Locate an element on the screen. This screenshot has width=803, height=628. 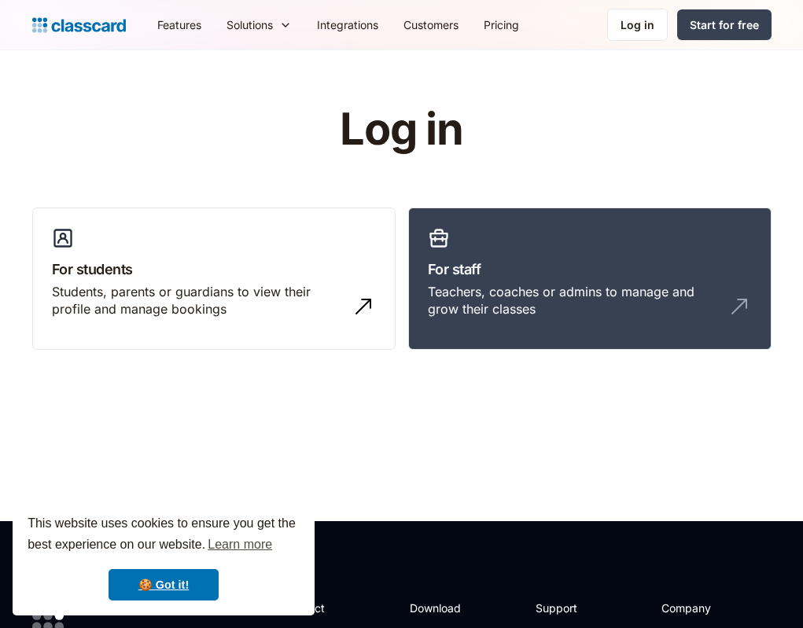
div: Students, parents or guardians to view their profile and manage bookings is located at coordinates (198, 300).